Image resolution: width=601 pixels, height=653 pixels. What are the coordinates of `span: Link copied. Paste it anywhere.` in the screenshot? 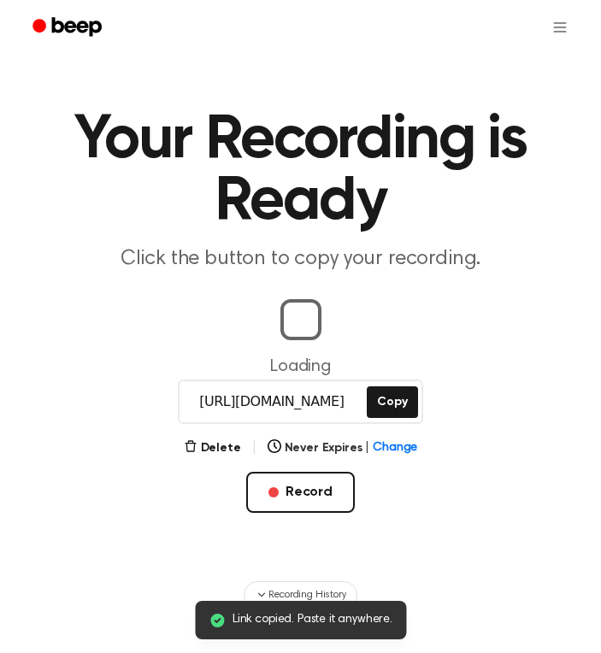 It's located at (312, 620).